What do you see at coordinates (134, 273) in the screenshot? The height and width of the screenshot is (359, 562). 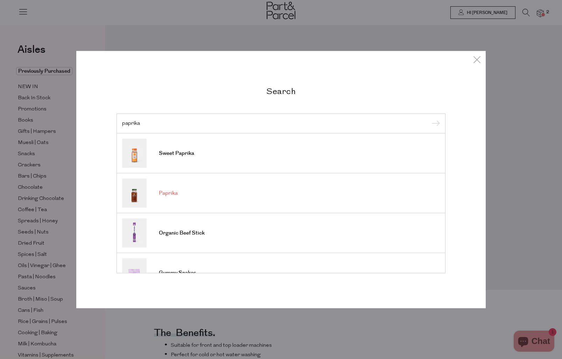 I see `img: Gummy Snakes` at bounding box center [134, 273].